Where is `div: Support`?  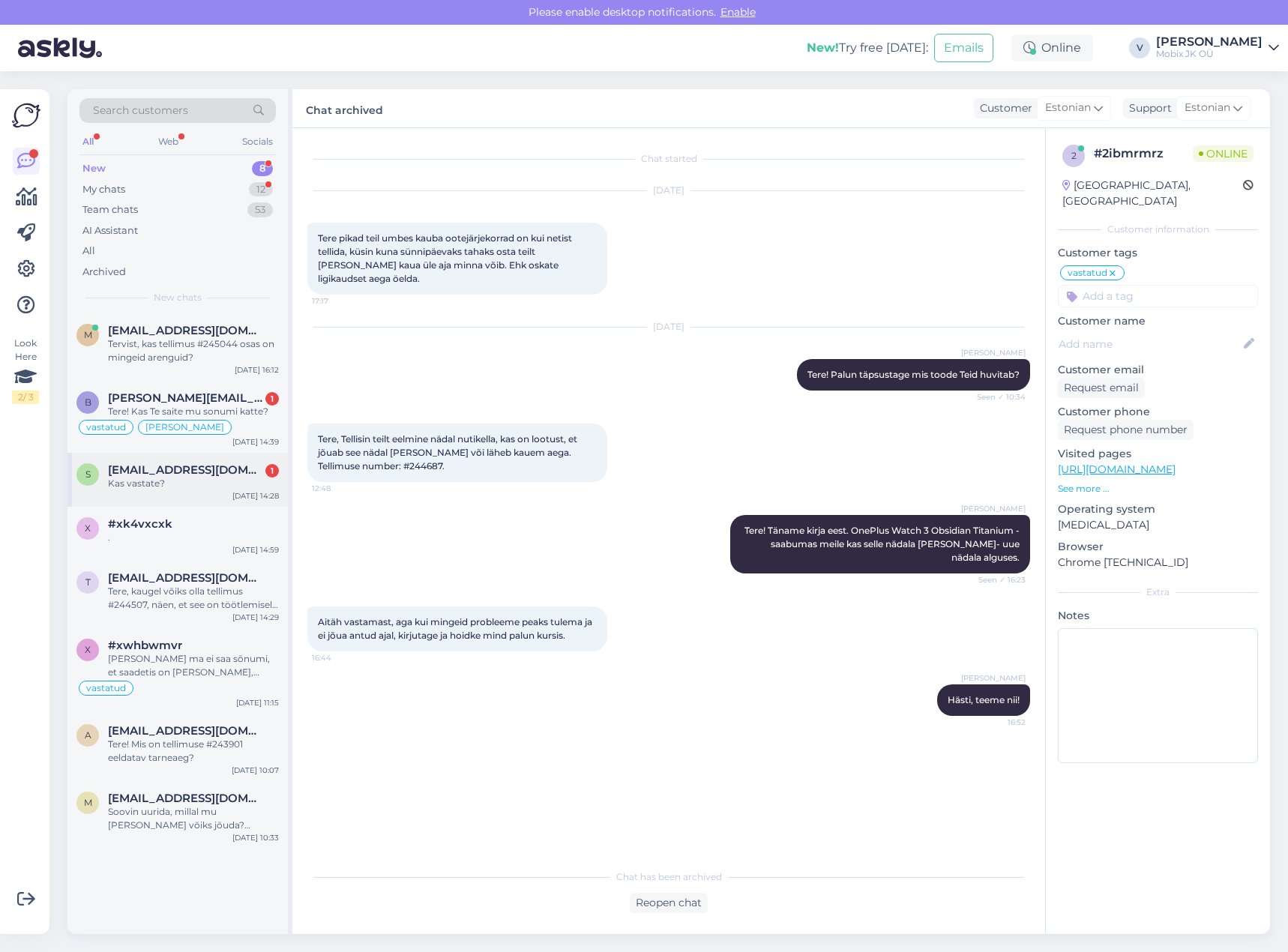
div: Support is located at coordinates (1147, 108).